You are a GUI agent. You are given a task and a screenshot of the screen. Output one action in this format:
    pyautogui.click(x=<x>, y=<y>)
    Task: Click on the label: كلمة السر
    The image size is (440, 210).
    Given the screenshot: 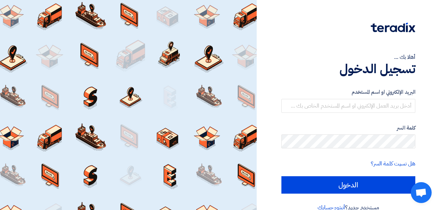 What is the action you would take?
    pyautogui.click(x=348, y=128)
    